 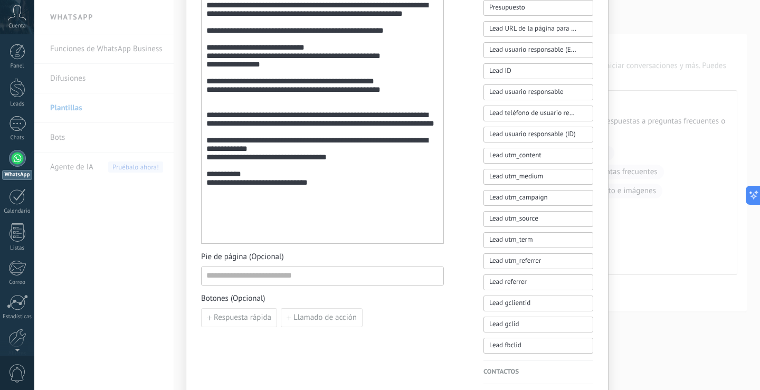 What do you see at coordinates (515, 261) in the screenshot?
I see `span: Lead utm_referrer` at bounding box center [515, 261].